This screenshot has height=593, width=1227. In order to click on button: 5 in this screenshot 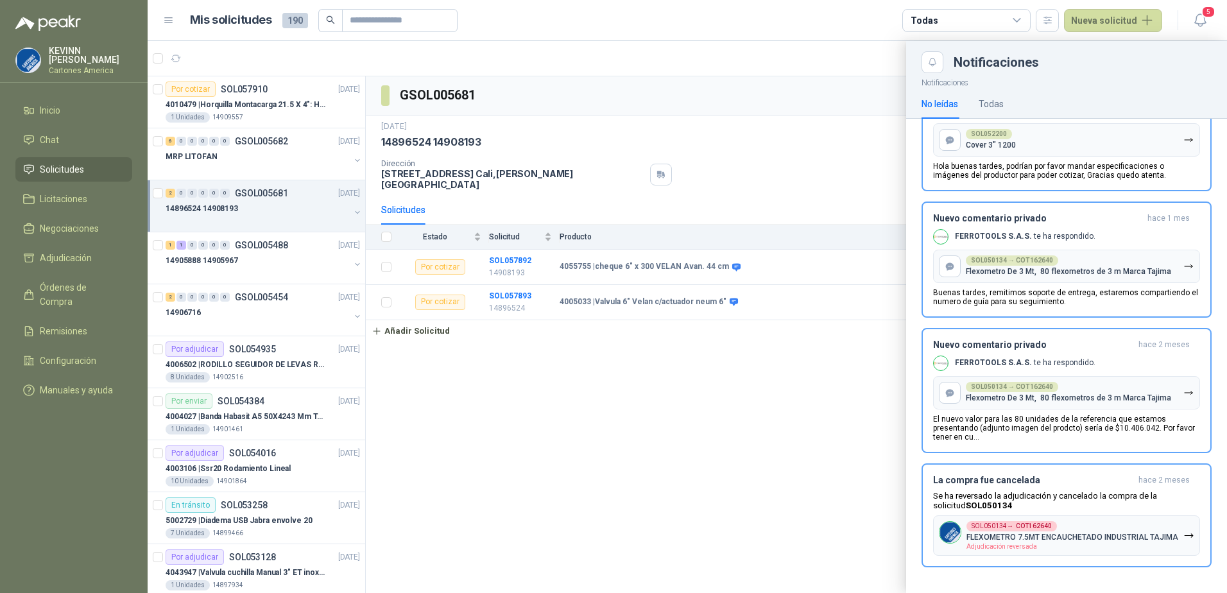, I will do `click(1200, 21)`.